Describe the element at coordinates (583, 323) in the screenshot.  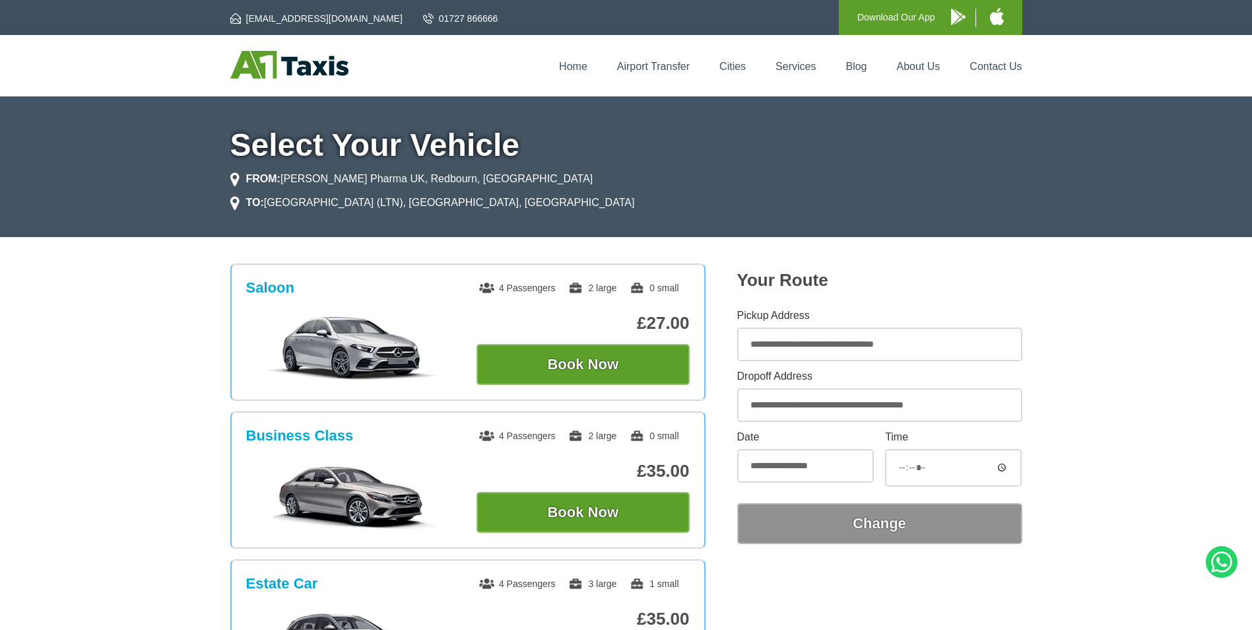
I see `p: £27.00` at that location.